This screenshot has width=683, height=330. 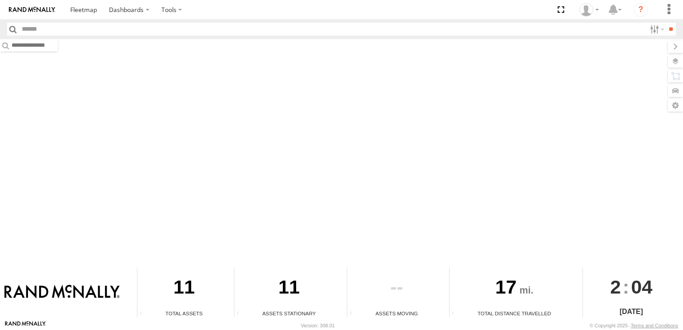 What do you see at coordinates (241, 313) in the screenshot?
I see `div: Total number of assets current stationary.` at bounding box center [241, 313].